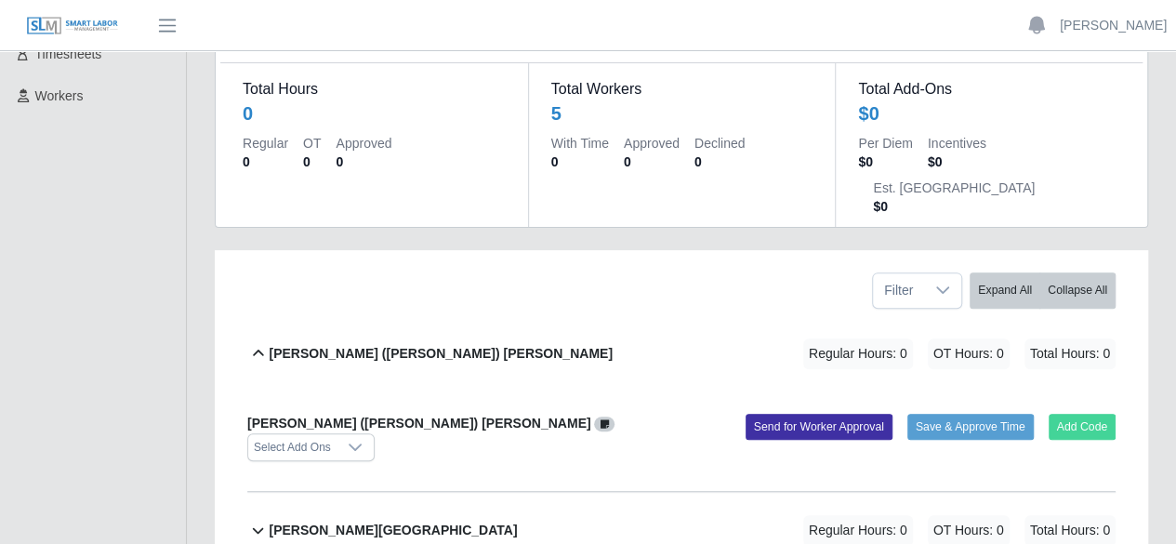  What do you see at coordinates (292, 447) in the screenshot?
I see `div: Select Add Ons` at bounding box center [292, 447].